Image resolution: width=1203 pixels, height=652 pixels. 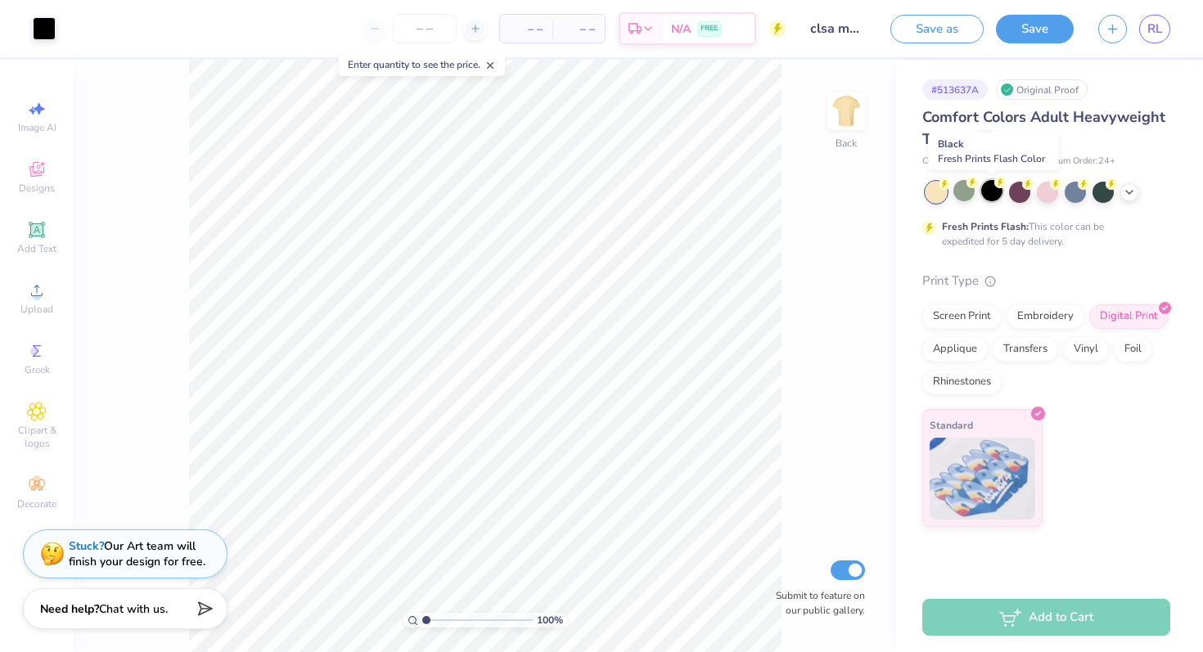 I want to click on div: This color can be expedited for 5 day delivery., so click(x=1042, y=234).